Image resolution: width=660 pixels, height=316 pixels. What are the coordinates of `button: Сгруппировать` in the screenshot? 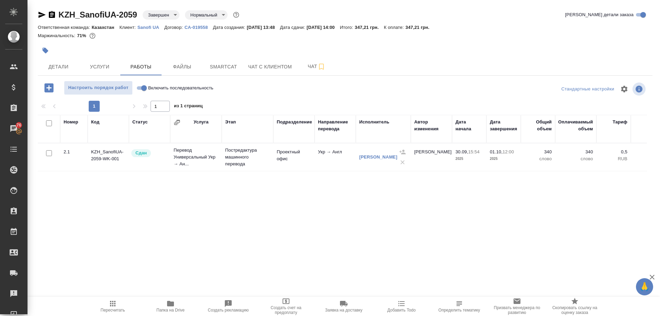 It's located at (177, 122).